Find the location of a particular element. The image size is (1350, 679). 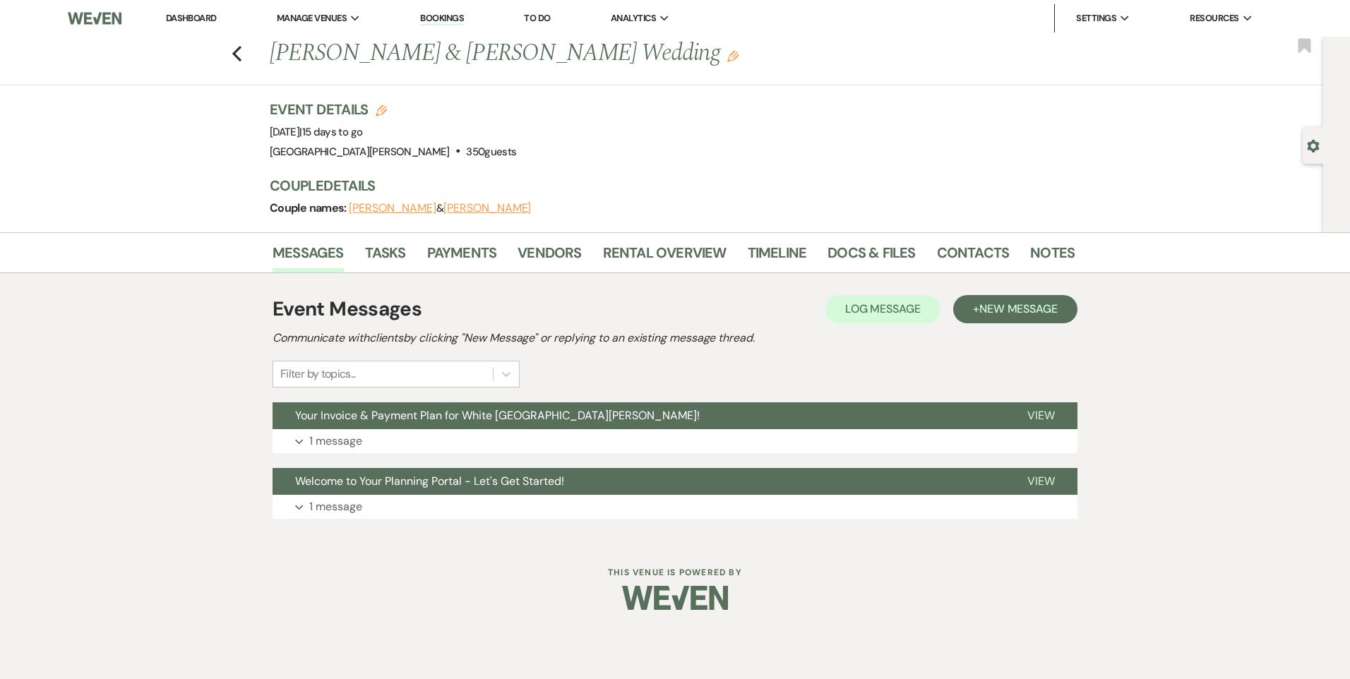

span: 350 guests is located at coordinates (491, 152).